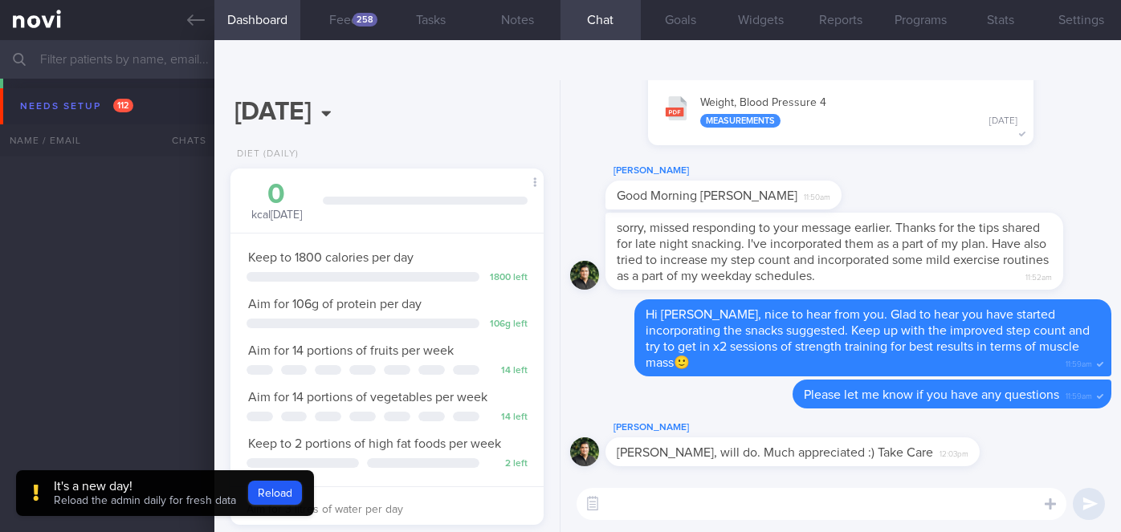 The height and width of the screenshot is (532, 1121). What do you see at coordinates (954, 452) in the screenshot?
I see `span: 12:03pm` at bounding box center [954, 452].